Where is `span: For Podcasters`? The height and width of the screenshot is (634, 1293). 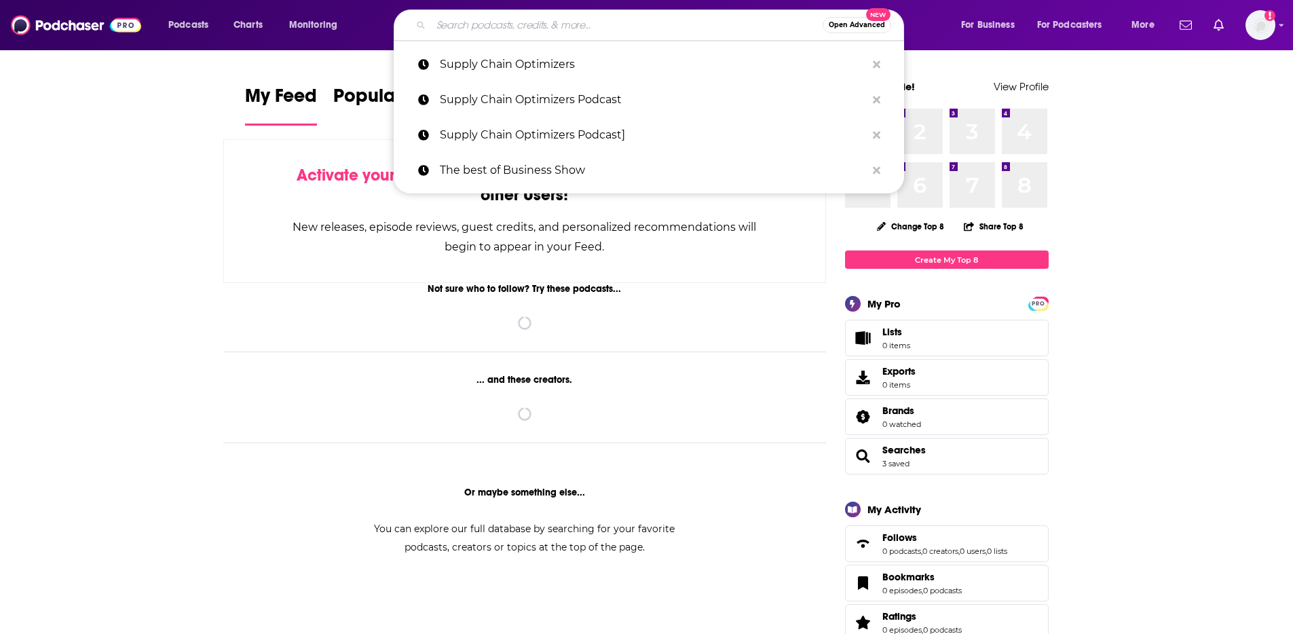
span: For Podcasters is located at coordinates (1070, 25).